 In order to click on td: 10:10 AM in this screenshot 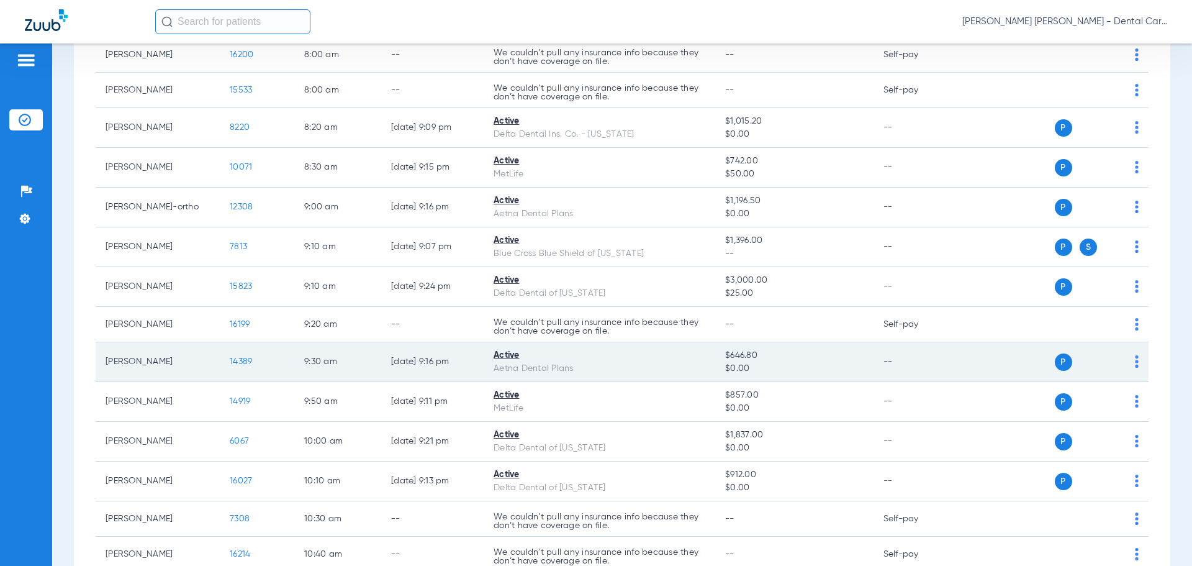, I will do `click(338, 481)`.